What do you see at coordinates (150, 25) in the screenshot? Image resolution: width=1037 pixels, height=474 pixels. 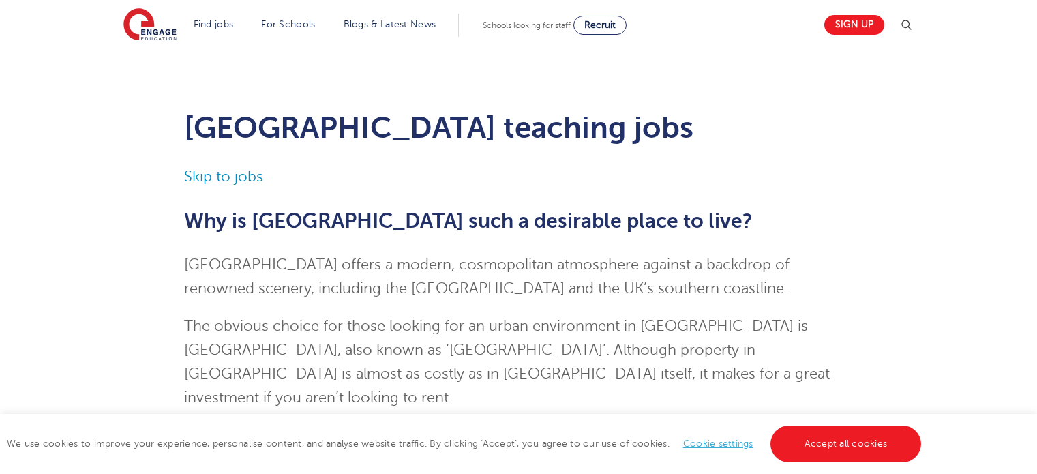 I see `img: Engage Education` at bounding box center [150, 25].